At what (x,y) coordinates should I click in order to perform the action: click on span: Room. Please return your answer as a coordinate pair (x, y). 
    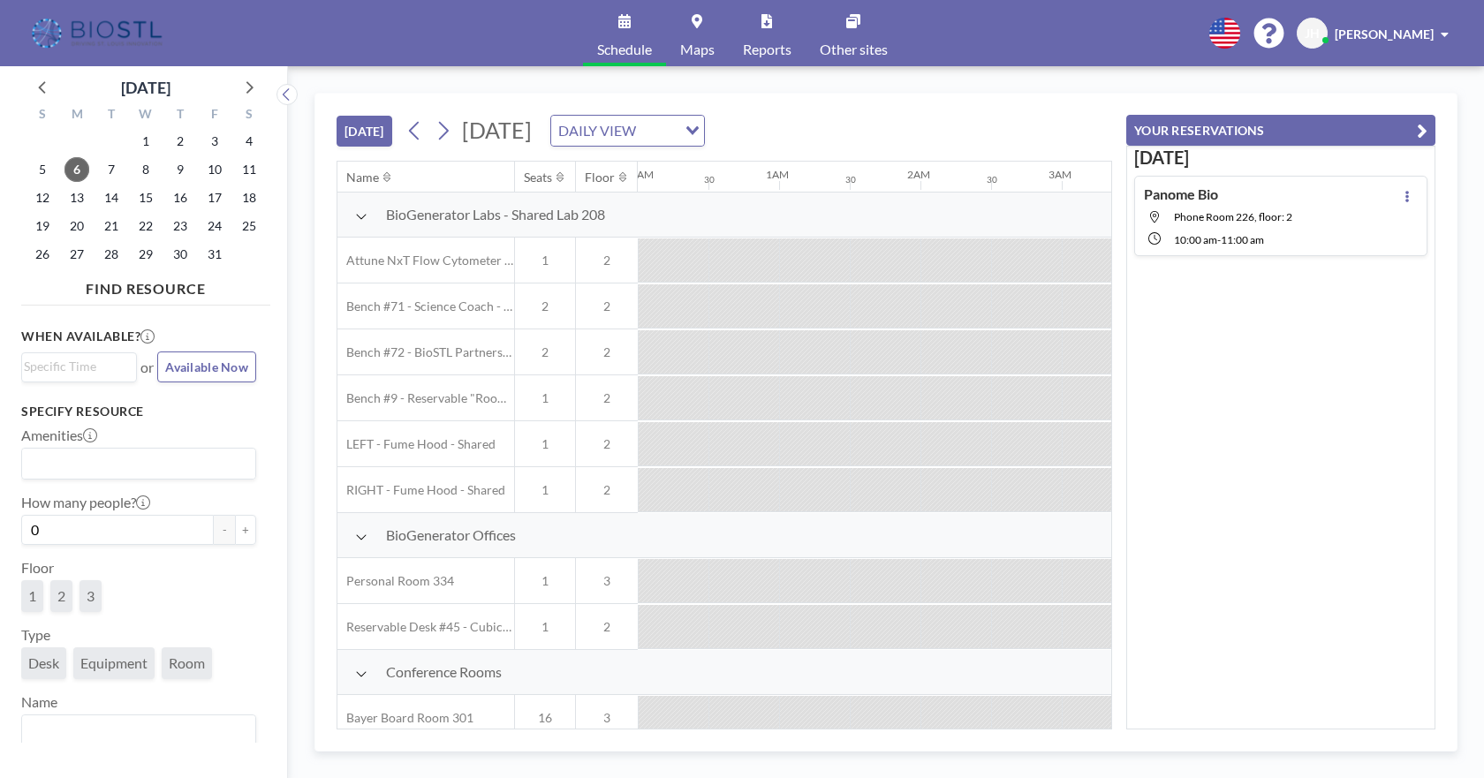
    Looking at the image, I should click on (186, 663).